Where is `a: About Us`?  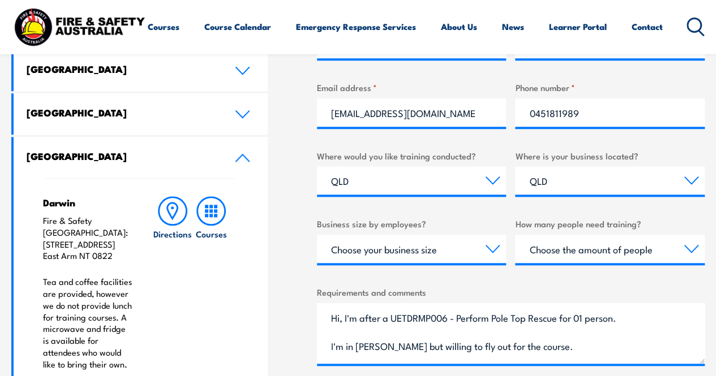 a: About Us is located at coordinates (459, 27).